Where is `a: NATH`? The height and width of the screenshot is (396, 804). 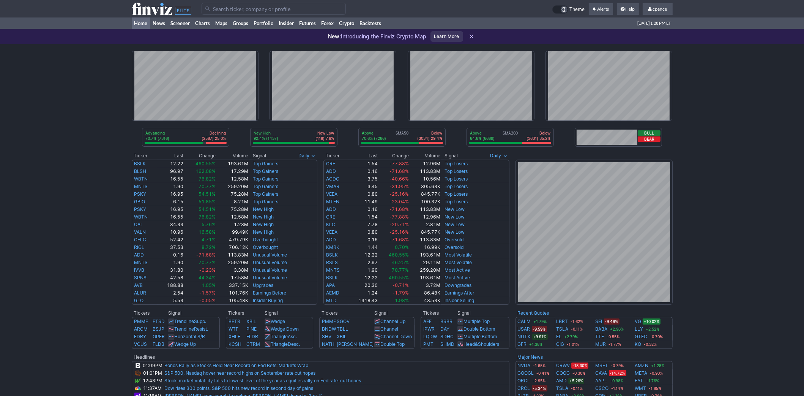 a: NATH is located at coordinates (328, 344).